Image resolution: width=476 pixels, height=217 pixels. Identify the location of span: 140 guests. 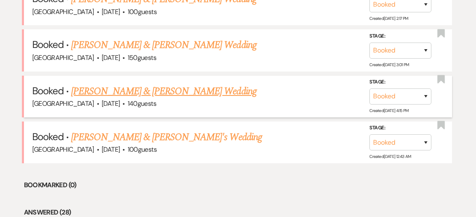
(142, 103).